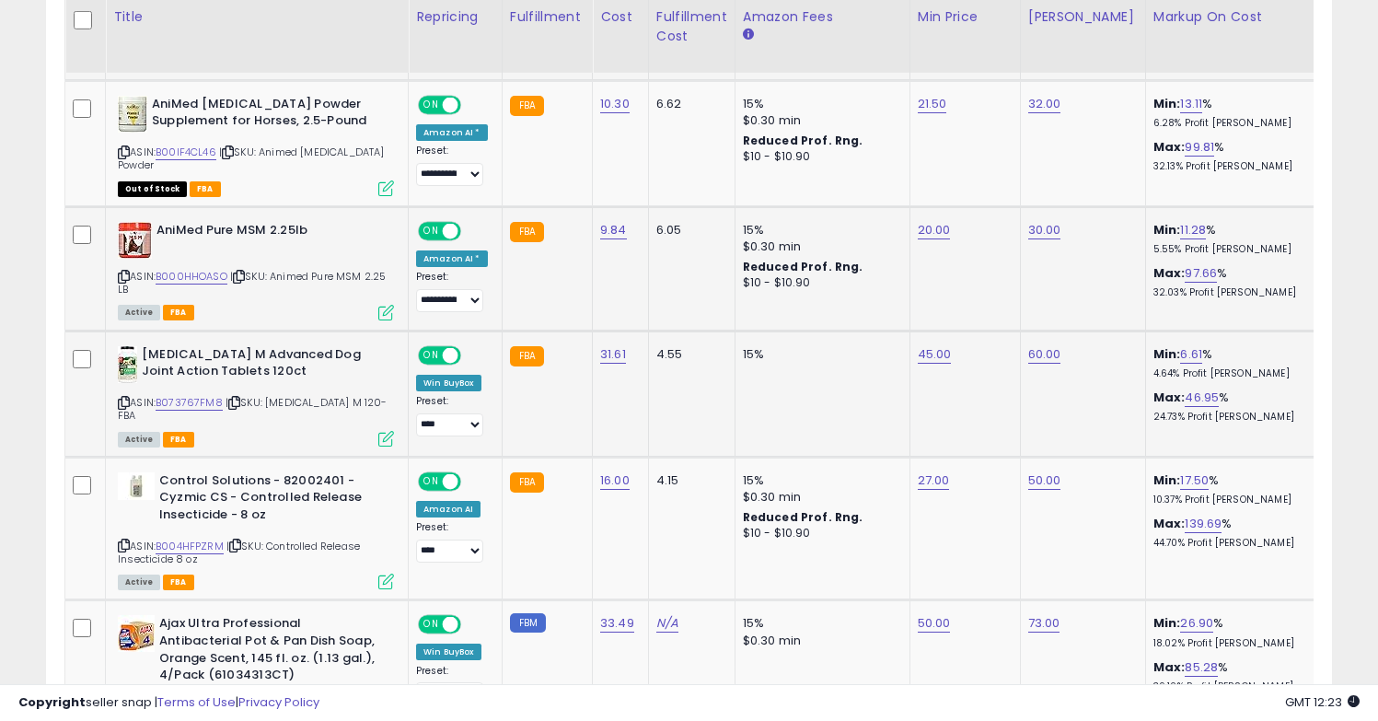  What do you see at coordinates (1191, 354) in the screenshot?
I see `a: 6.61` at bounding box center [1191, 354].